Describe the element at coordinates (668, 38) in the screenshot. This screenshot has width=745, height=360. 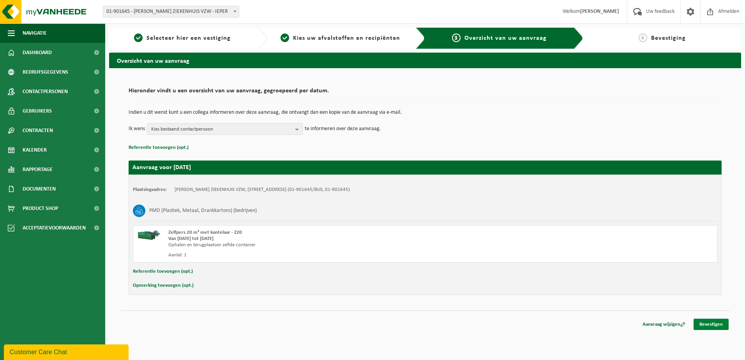
I see `span: Bevestiging` at that location.